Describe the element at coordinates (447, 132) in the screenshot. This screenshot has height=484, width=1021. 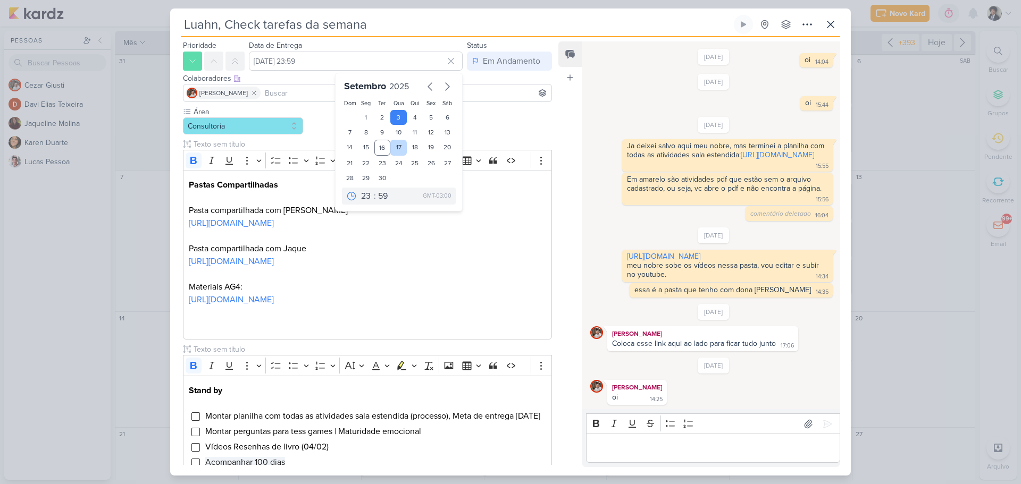
I see `div: 13` at that location.